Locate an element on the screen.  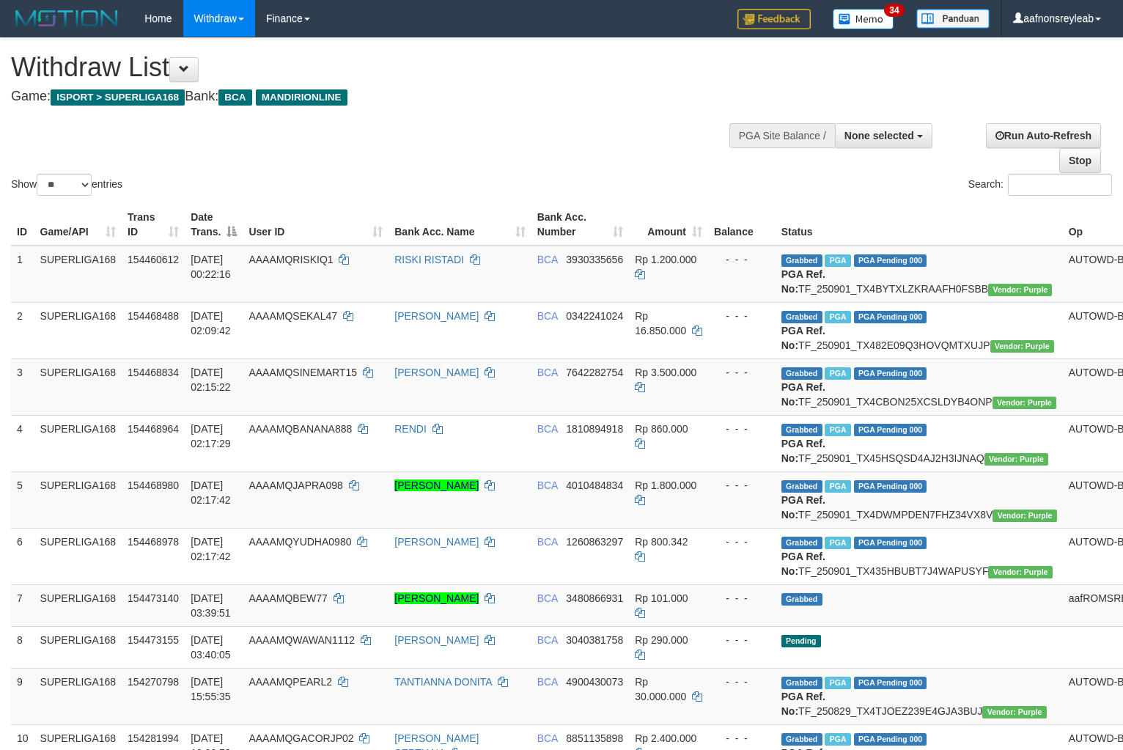
span: 154473155 is located at coordinates (153, 640).